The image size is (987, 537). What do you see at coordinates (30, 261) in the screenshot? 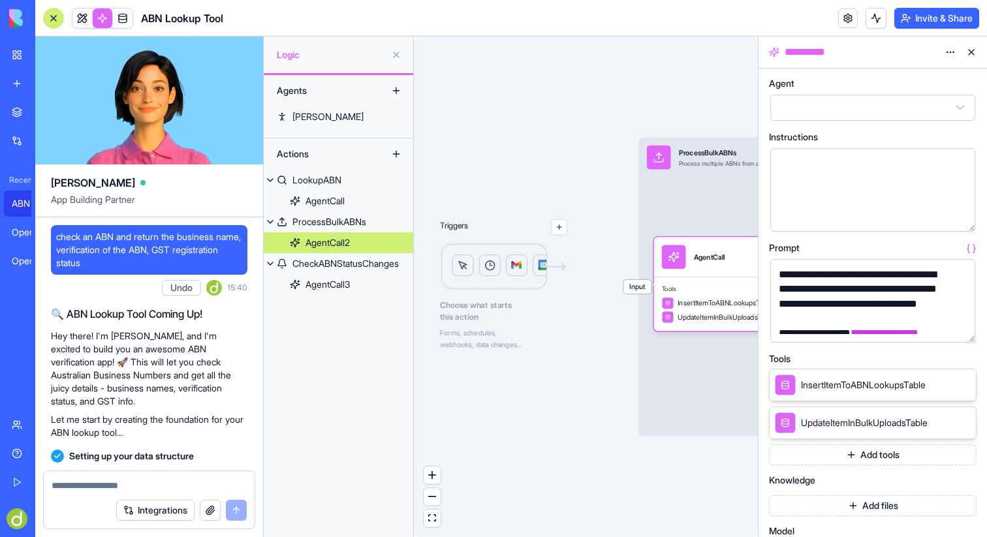
I see `a: Open Bookkeeping Client Portal` at bounding box center [30, 261].